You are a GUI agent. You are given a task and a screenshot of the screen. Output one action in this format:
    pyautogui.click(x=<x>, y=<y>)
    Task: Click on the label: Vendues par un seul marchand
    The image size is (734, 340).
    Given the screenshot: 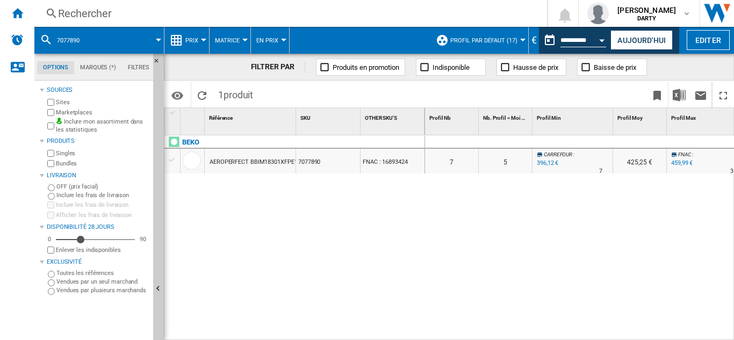 What is the action you would take?
    pyautogui.click(x=103, y=281)
    